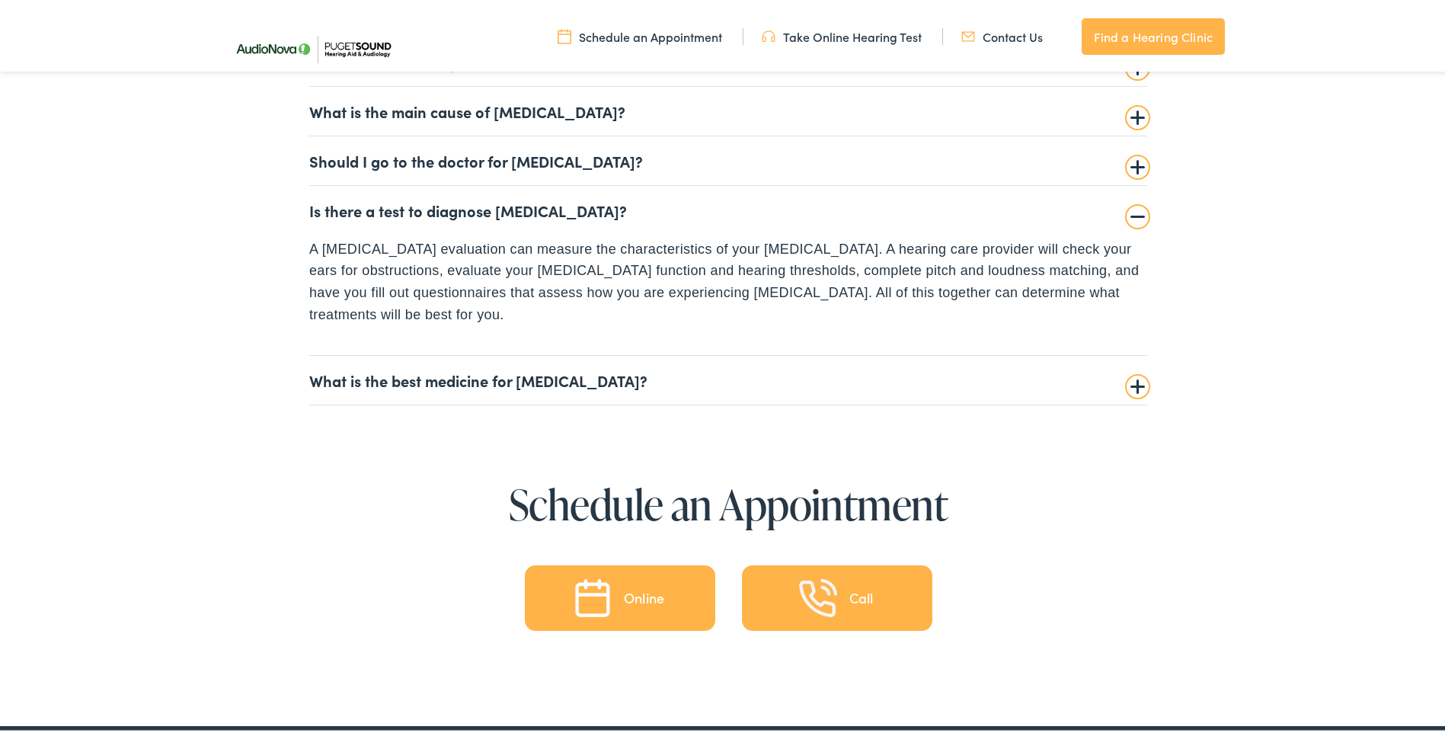 Image resolution: width=1445 pixels, height=733 pixels. Describe the element at coordinates (842, 34) in the screenshot. I see `a: Take Online Hearing Test` at that location.